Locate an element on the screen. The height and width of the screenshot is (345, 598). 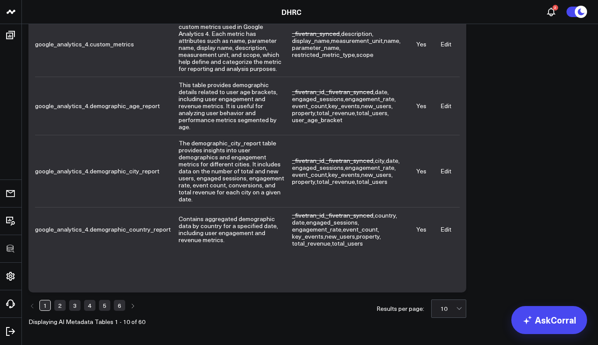
a: Next page is located at coordinates (132, 305).